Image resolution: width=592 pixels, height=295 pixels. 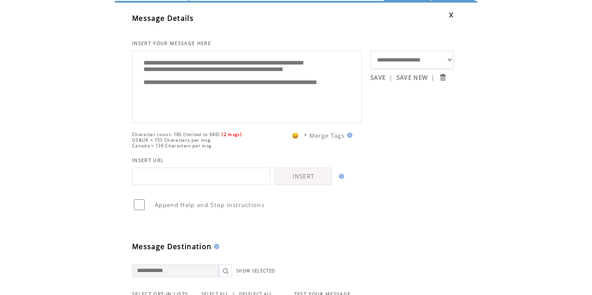 I want to click on input: Submit, so click(x=443, y=77).